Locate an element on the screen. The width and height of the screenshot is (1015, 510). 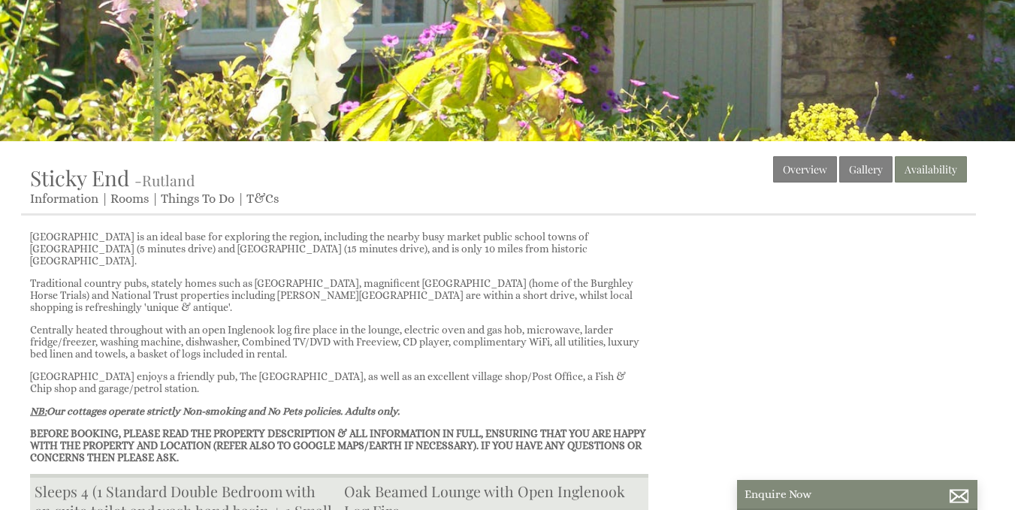
a: T&Cs is located at coordinates (262, 198).